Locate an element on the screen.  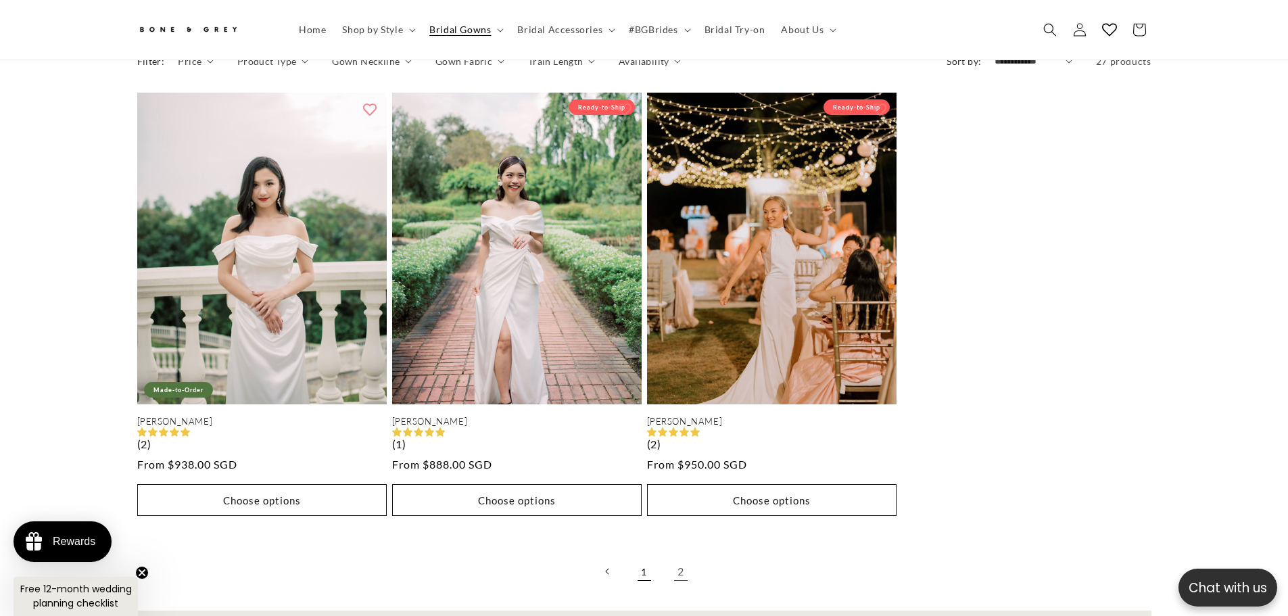
a: Page 2 is located at coordinates (681, 571).